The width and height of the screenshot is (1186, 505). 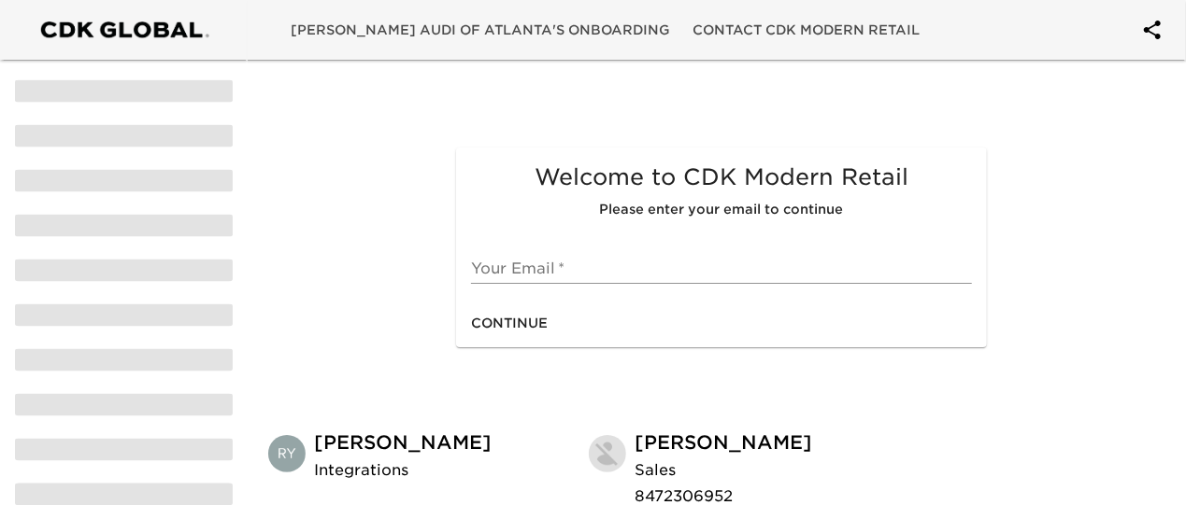 What do you see at coordinates (805, 30) in the screenshot?
I see `span: Contact CDK Modern Retail` at bounding box center [805, 30].